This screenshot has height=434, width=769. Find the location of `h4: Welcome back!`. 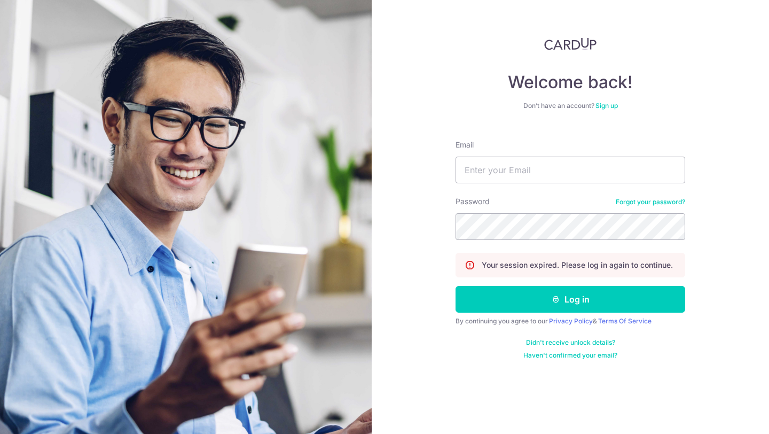

h4: Welcome back! is located at coordinates (570, 82).